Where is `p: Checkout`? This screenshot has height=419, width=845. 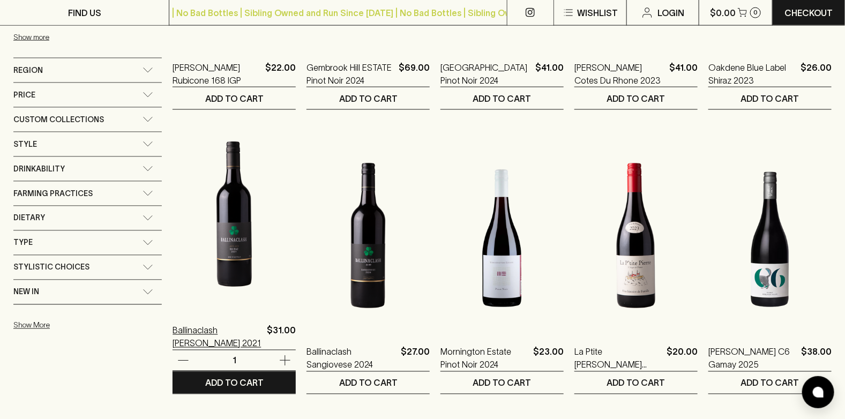 p: Checkout is located at coordinates (809, 13).